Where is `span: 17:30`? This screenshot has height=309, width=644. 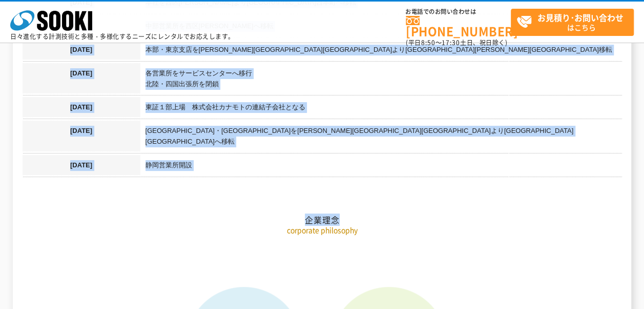 span: 17:30 is located at coordinates (451, 43).